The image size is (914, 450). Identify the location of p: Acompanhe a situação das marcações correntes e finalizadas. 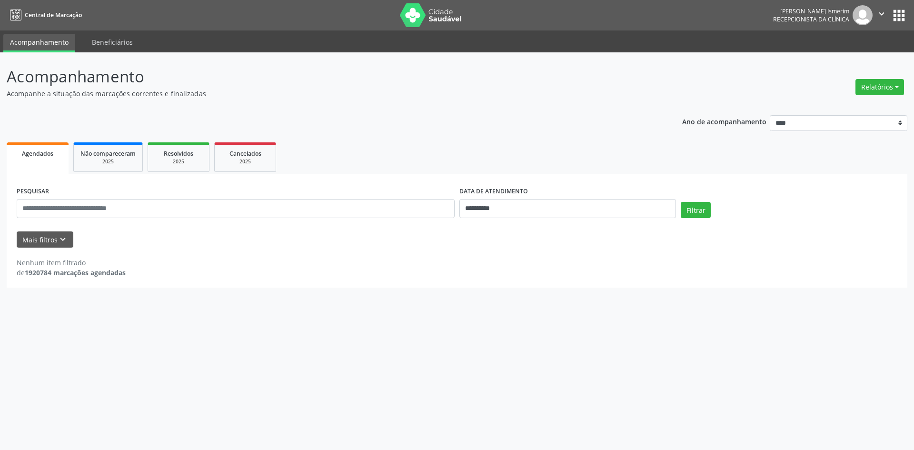
(322, 93).